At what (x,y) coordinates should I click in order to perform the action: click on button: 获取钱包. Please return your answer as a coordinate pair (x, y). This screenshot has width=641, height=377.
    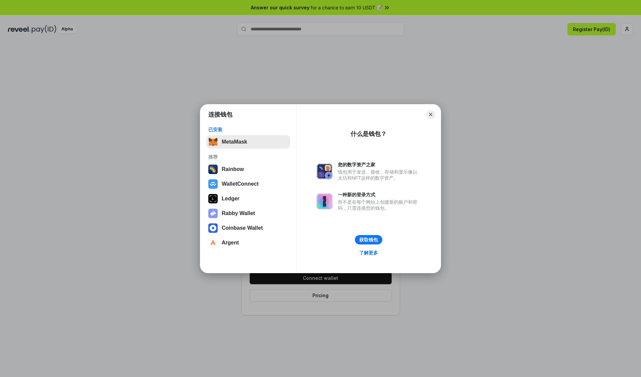
    Looking at the image, I should click on (369, 240).